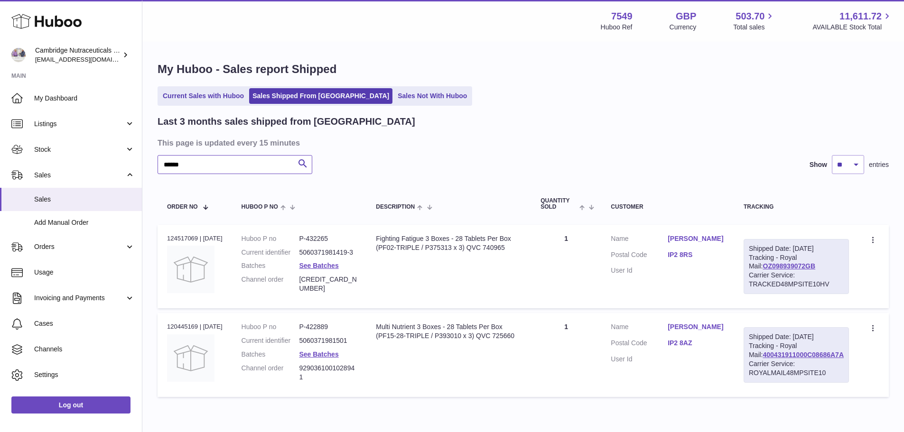 This screenshot has width=904, height=432. What do you see at coordinates (79, 298) in the screenshot?
I see `span: Invoicing and Payments` at bounding box center [79, 298].